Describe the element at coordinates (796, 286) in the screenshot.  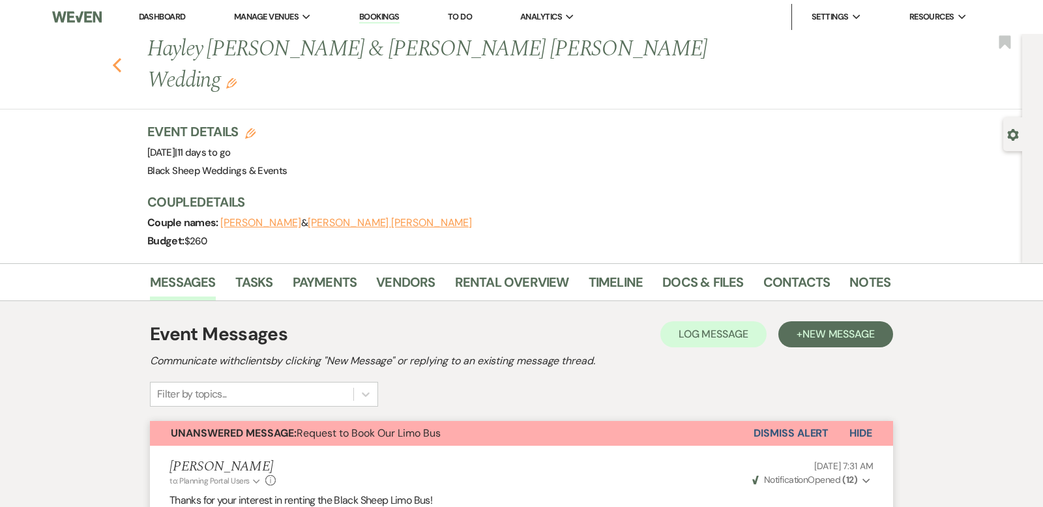
I see `a: Contacts` at that location.